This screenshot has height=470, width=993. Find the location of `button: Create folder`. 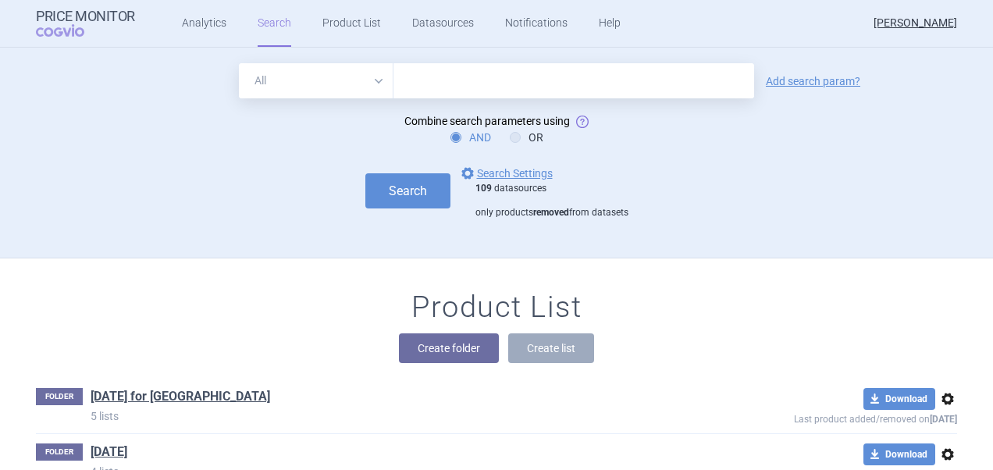

button: Create folder is located at coordinates (449, 348).